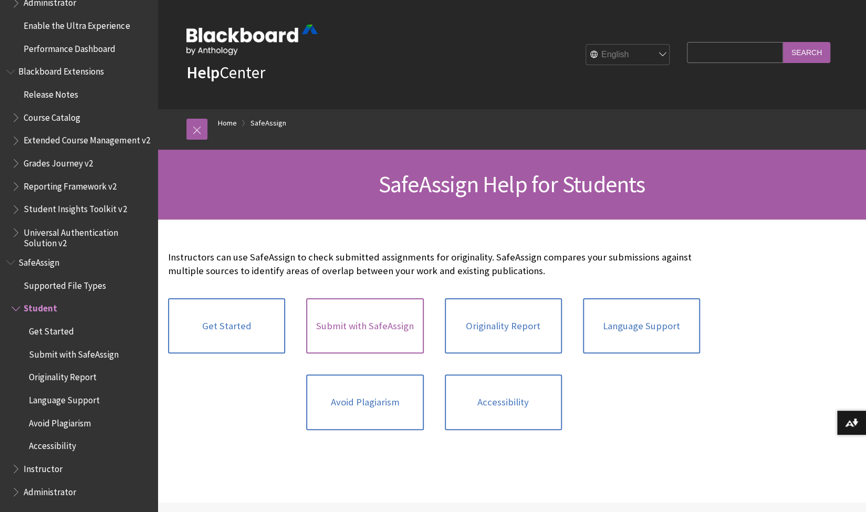 Image resolution: width=866 pixels, height=512 pixels. What do you see at coordinates (203, 72) in the screenshot?
I see `strong: Help` at bounding box center [203, 72].